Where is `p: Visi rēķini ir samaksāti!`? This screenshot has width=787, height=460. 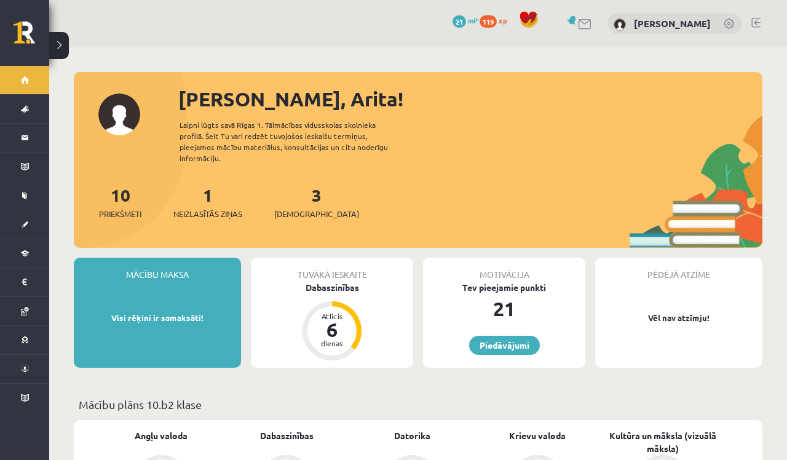 p: Visi rēķini ir samaksāti! is located at coordinates (157, 318).